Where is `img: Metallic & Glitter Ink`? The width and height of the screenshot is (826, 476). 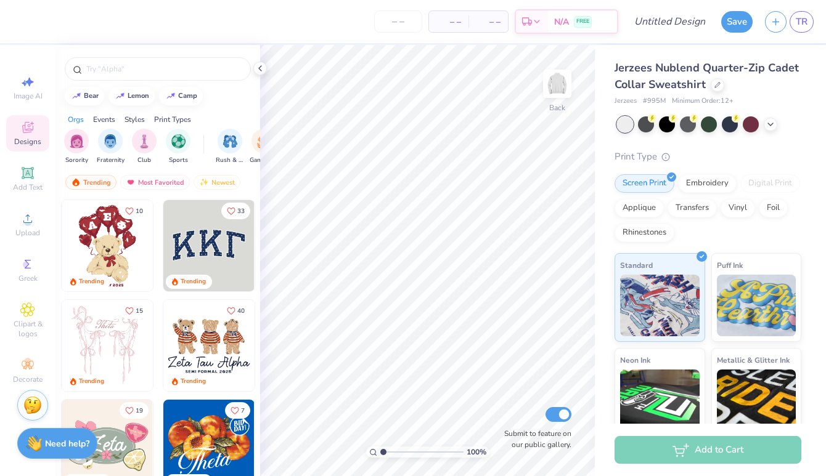 img: Metallic & Glitter Ink is located at coordinates (756, 400).